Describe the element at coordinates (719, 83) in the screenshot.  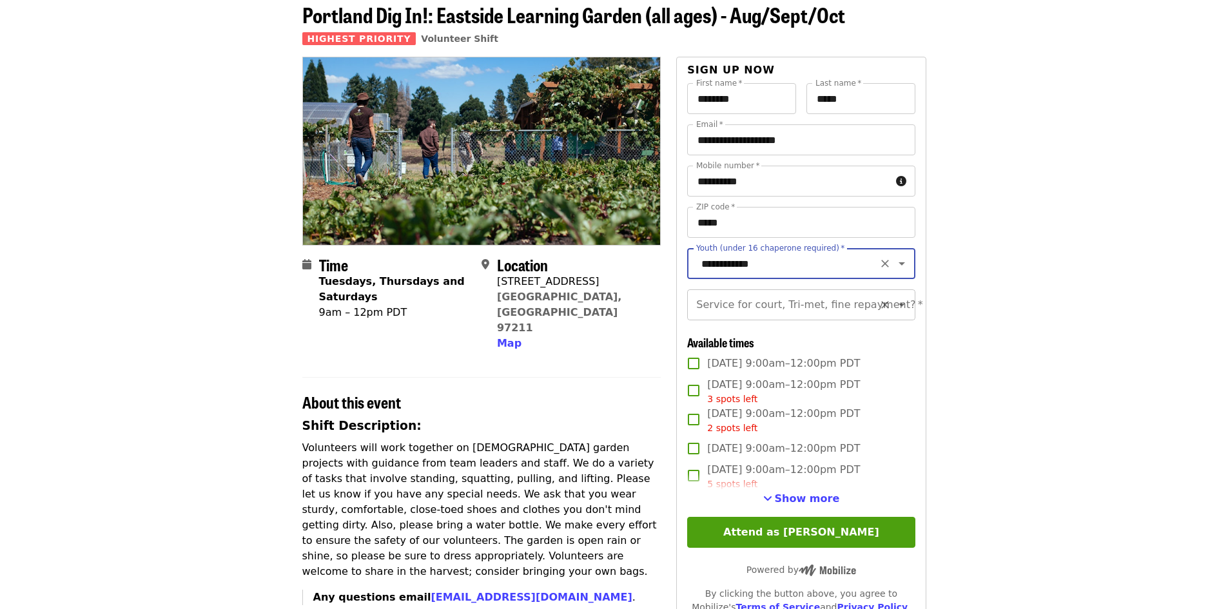
I see `label: First name` at that location.